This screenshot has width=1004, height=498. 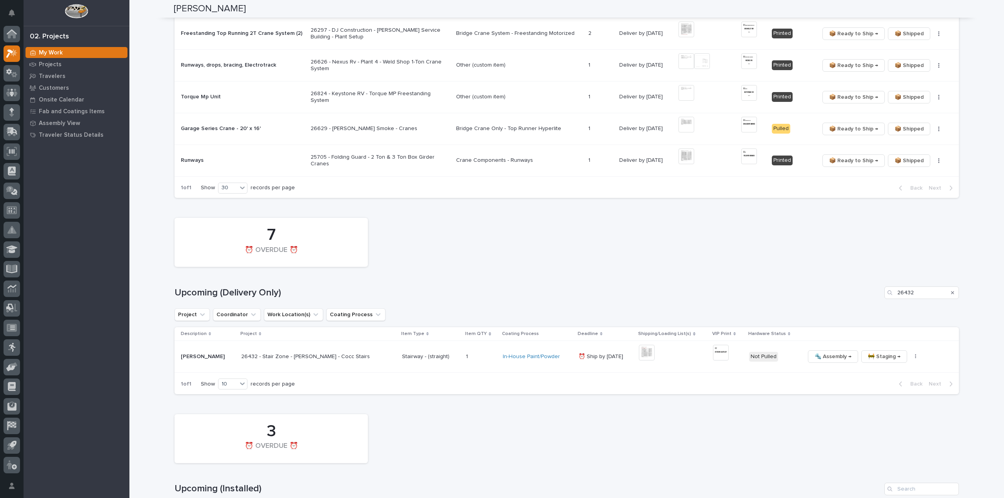 I want to click on a: Travelers, so click(x=76, y=76).